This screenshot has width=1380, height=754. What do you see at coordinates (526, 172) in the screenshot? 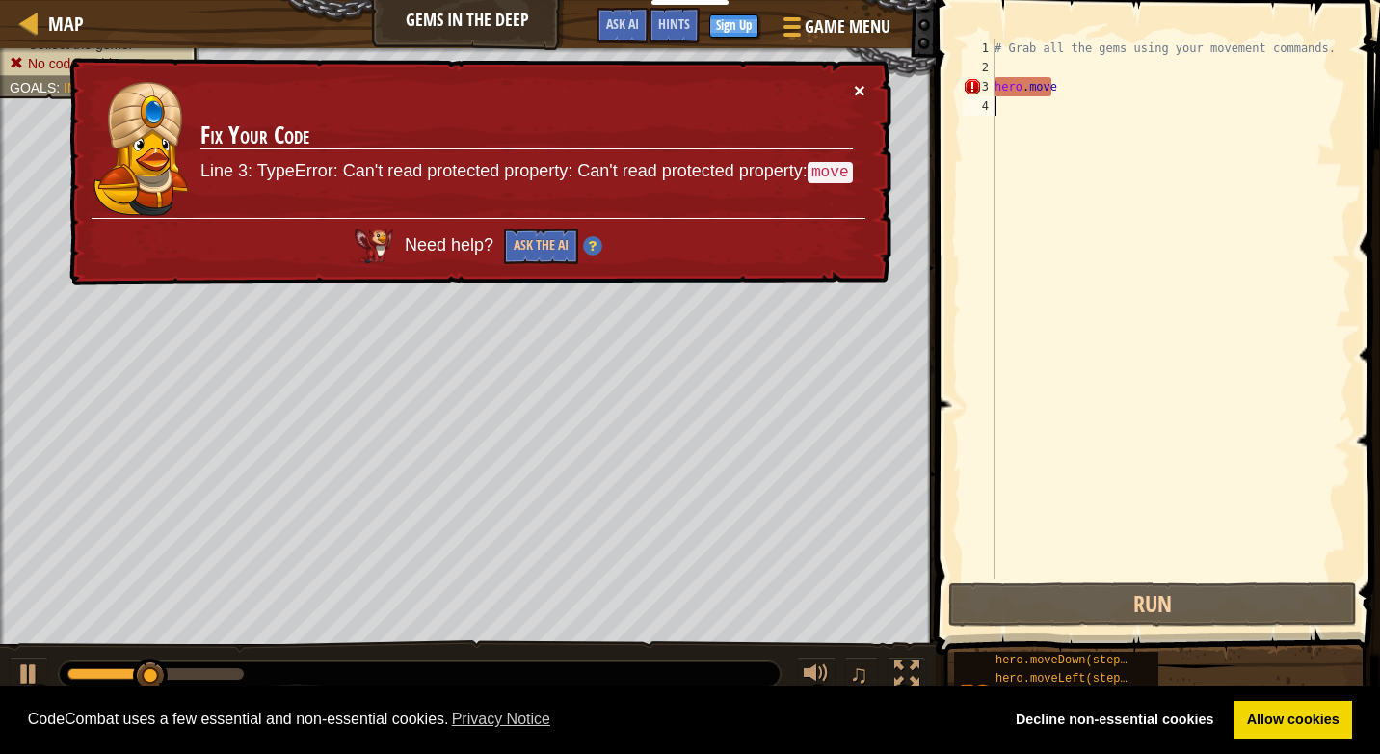
I see `p: Line 3: TypeError: Can't read protected property: Can't read protected property:` at bounding box center [526, 172].